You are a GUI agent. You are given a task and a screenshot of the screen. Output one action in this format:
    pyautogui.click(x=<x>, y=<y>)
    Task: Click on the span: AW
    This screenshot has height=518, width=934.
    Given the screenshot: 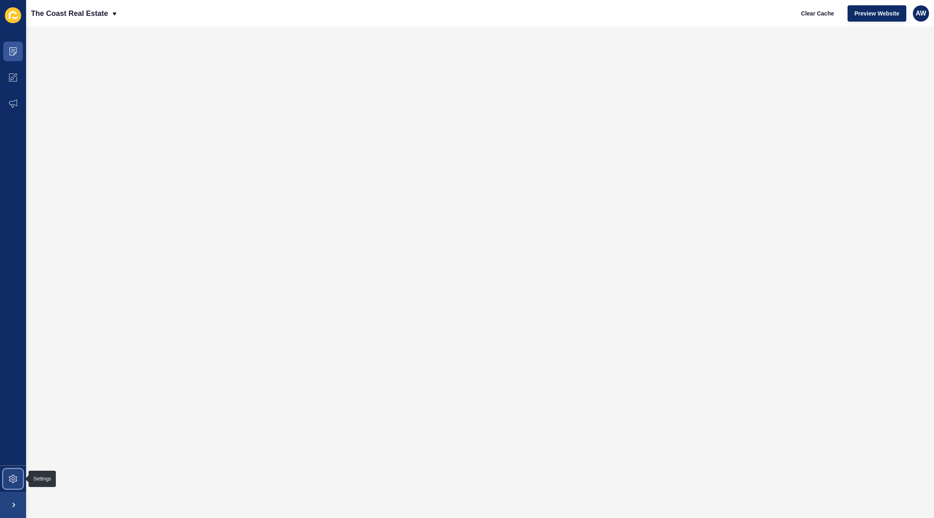 What is the action you would take?
    pyautogui.click(x=921, y=13)
    